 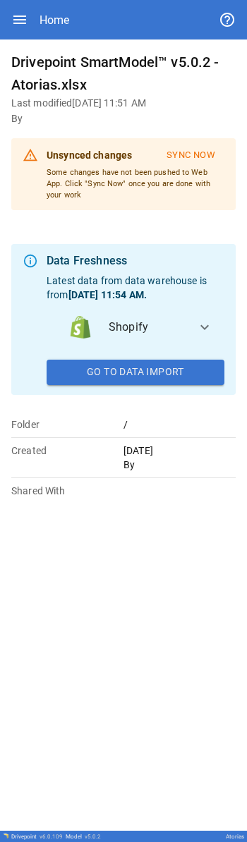 I want to click on p: Folder, so click(x=67, y=424).